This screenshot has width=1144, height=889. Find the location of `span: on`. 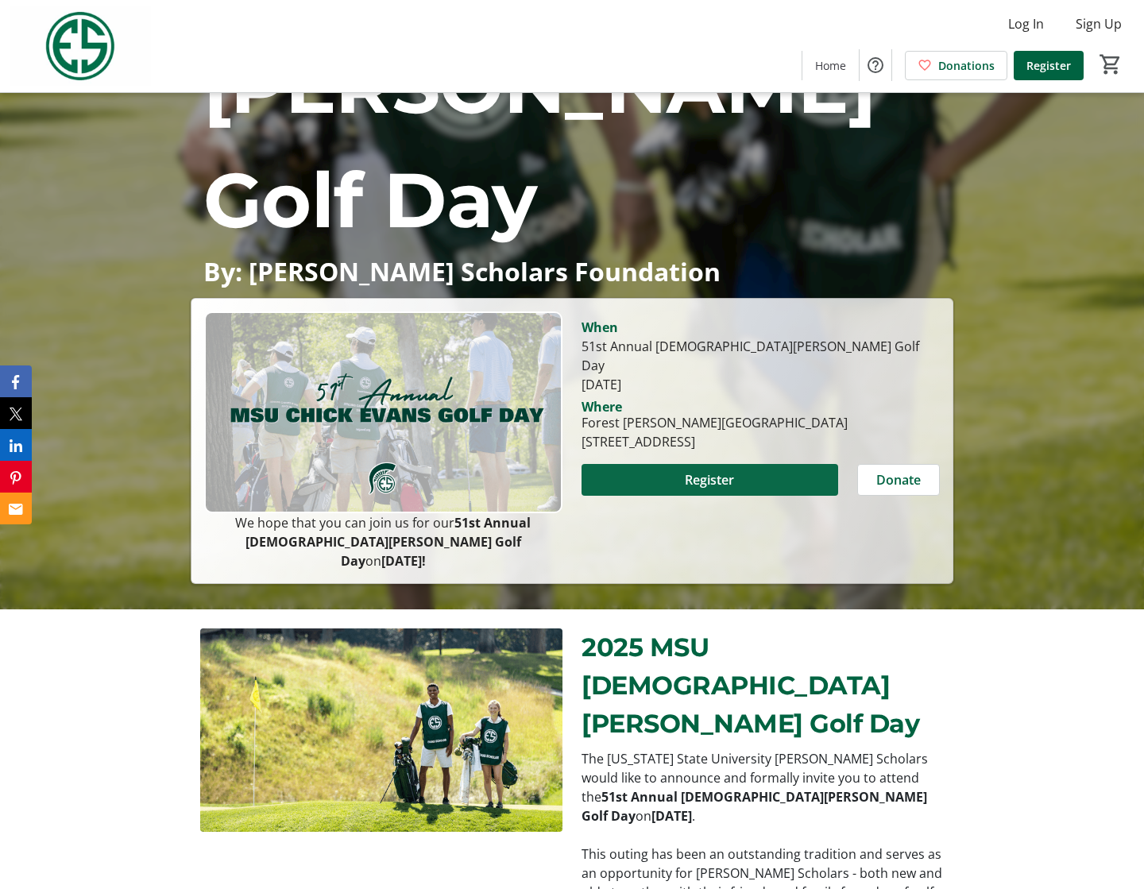

span: on is located at coordinates (643, 816).